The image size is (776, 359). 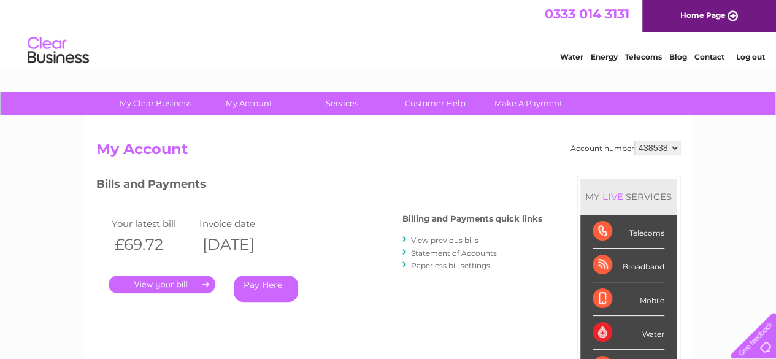 I want to click on a: Make A Payment, so click(x=528, y=103).